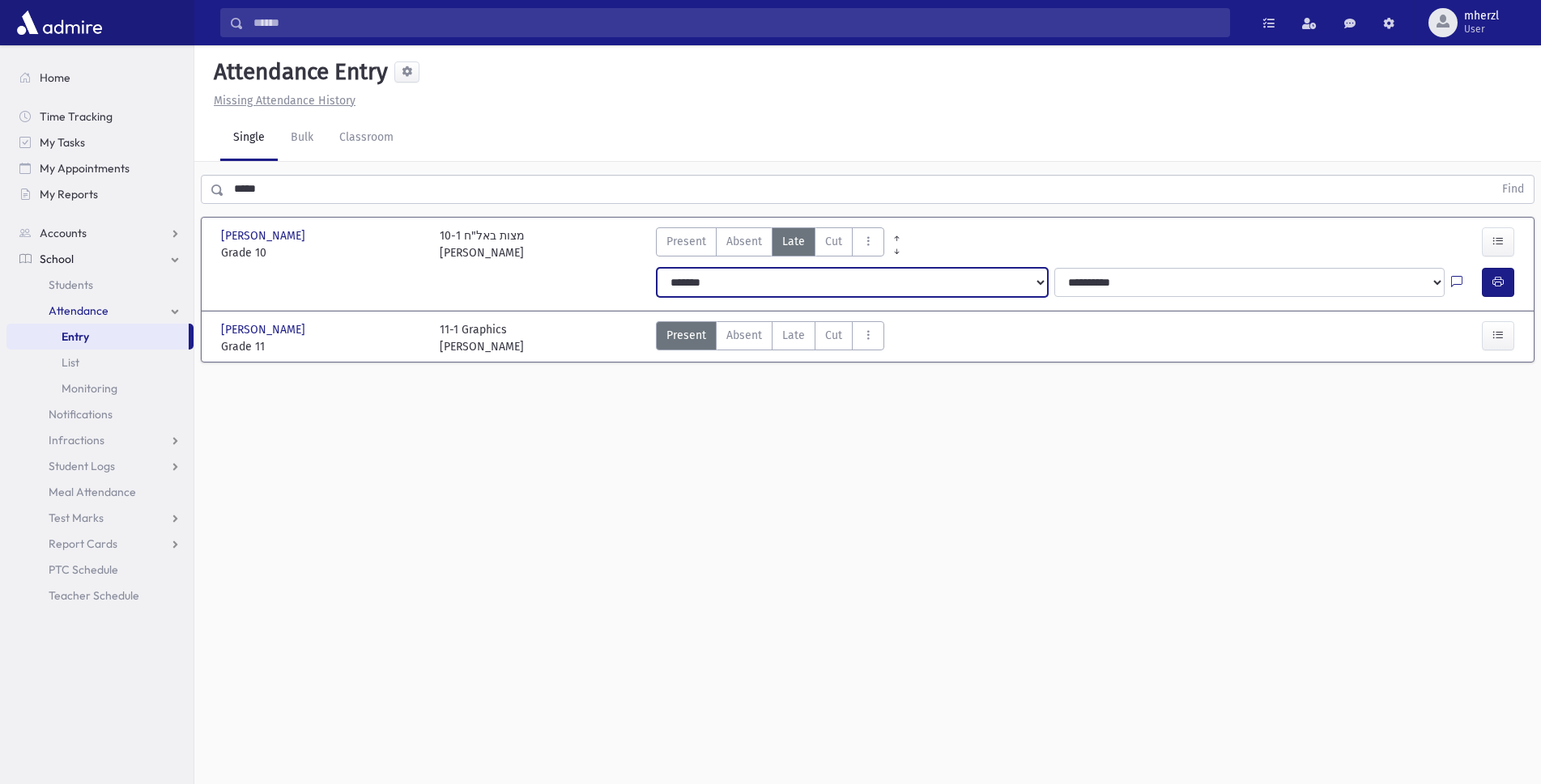  What do you see at coordinates (83, 570) in the screenshot?
I see `span: PTC Schedule` at bounding box center [83, 570].